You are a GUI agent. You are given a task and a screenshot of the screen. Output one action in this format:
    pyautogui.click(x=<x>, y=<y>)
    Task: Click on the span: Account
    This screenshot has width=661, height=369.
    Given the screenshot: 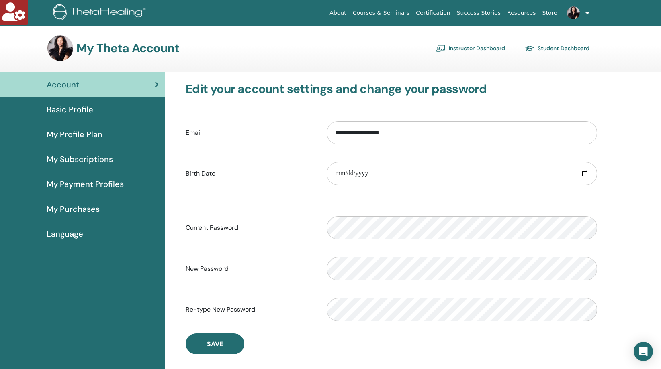 What is the action you would take?
    pyautogui.click(x=63, y=85)
    